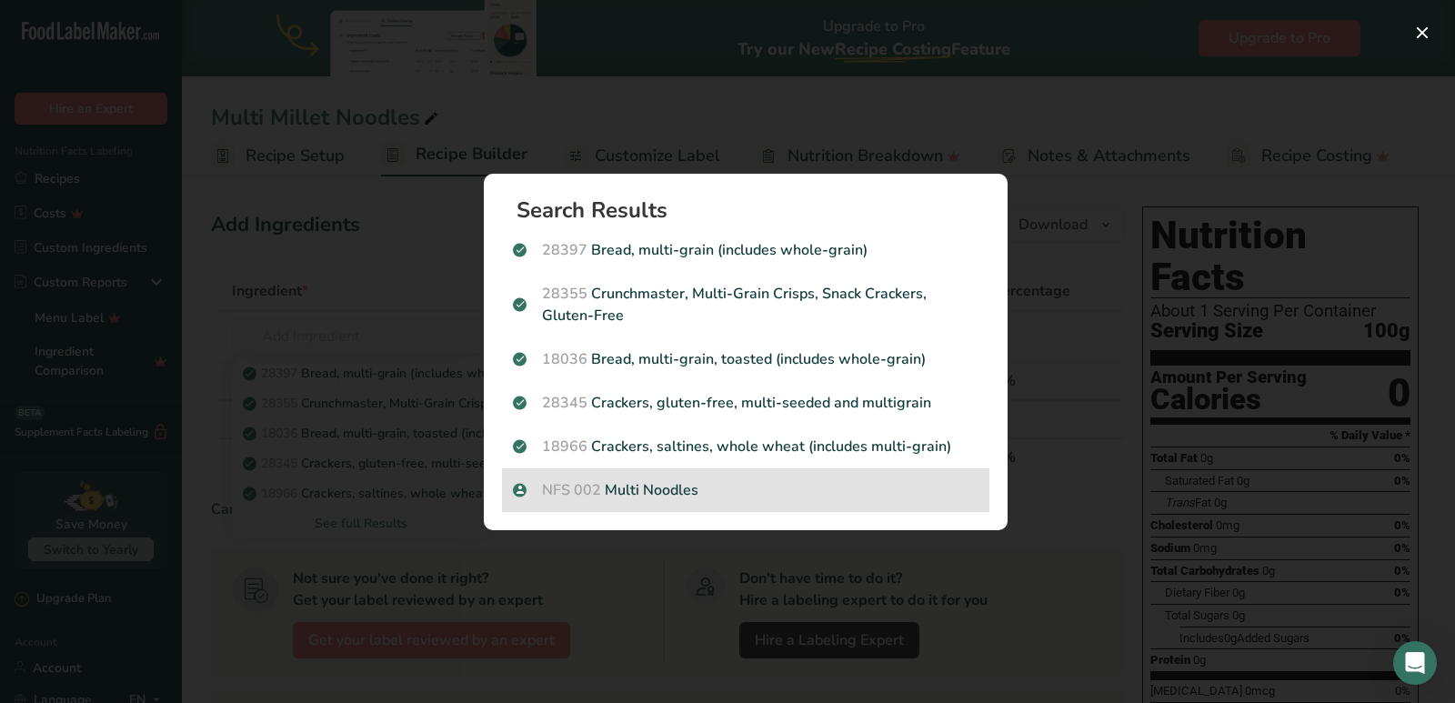  Describe the element at coordinates (746, 490) in the screenshot. I see `p: Multi Noodles` at that location.